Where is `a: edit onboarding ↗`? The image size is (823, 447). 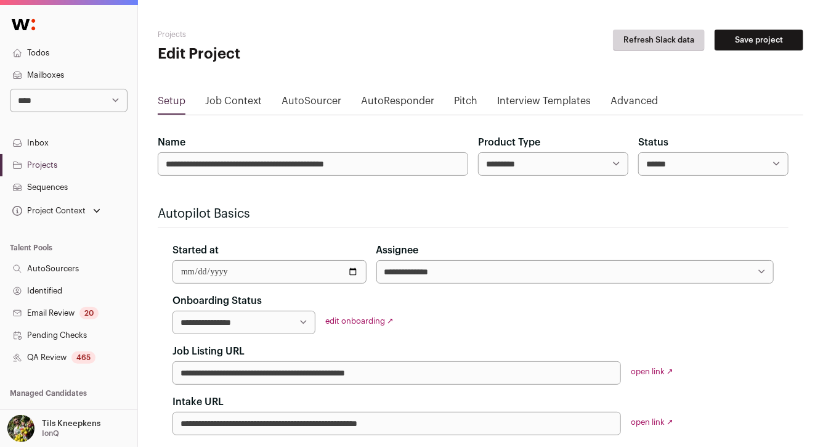
a: edit onboarding ↗ is located at coordinates (359, 320).